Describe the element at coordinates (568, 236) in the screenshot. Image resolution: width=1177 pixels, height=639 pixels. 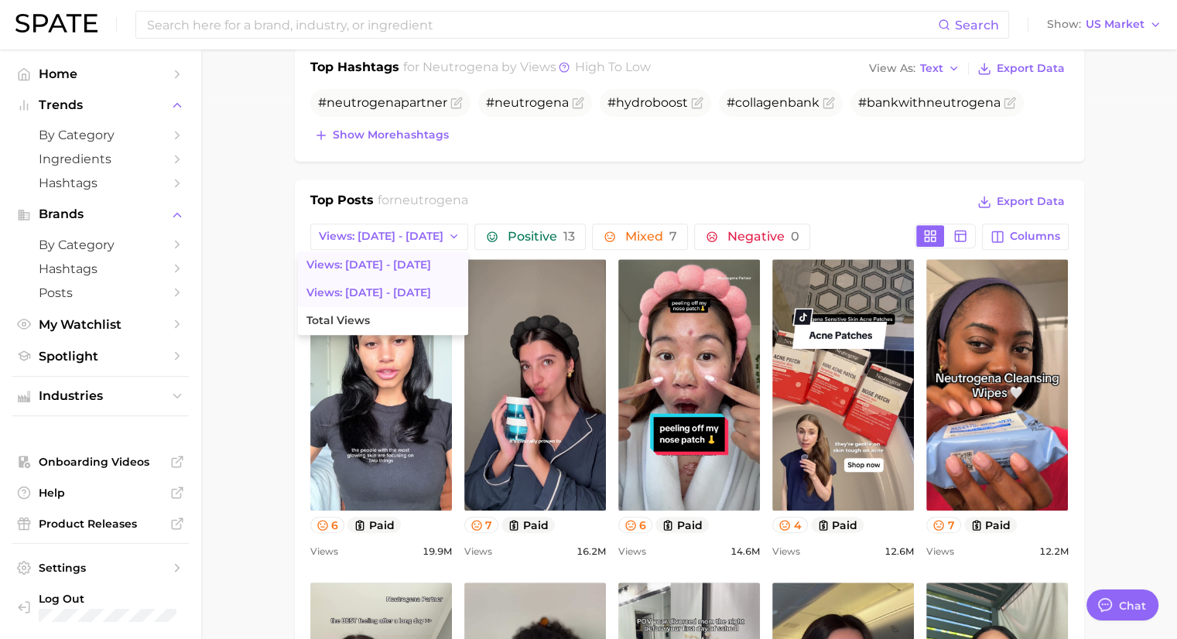
I see `span: 13` at that location.